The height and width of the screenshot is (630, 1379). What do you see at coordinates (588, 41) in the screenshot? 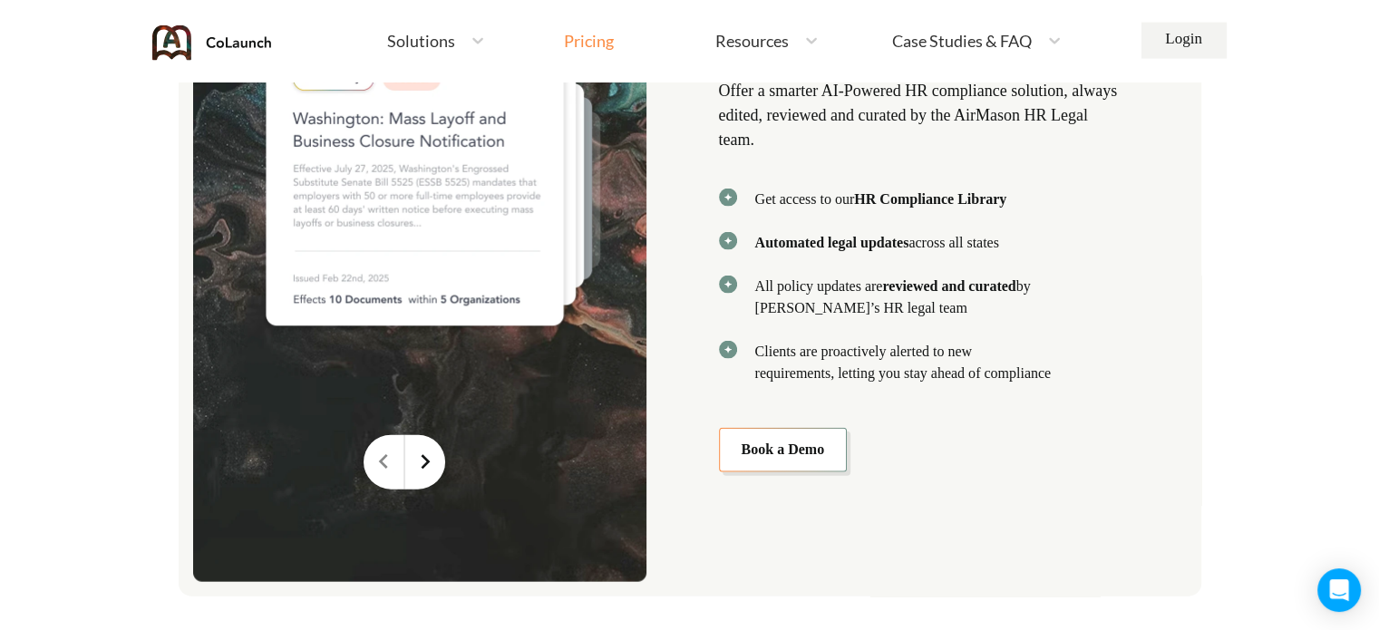
I see `div: Pricing` at bounding box center [588, 41].